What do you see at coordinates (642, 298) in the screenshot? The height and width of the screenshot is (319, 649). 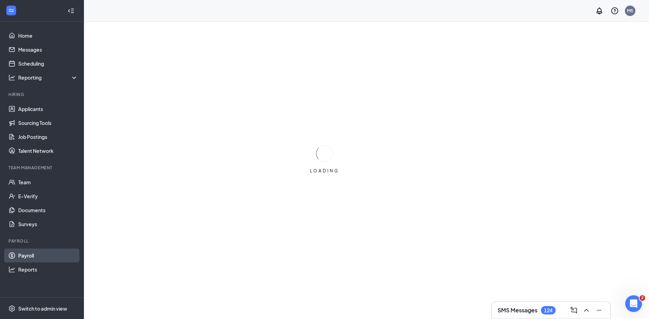 I see `span: 2` at bounding box center [642, 298].